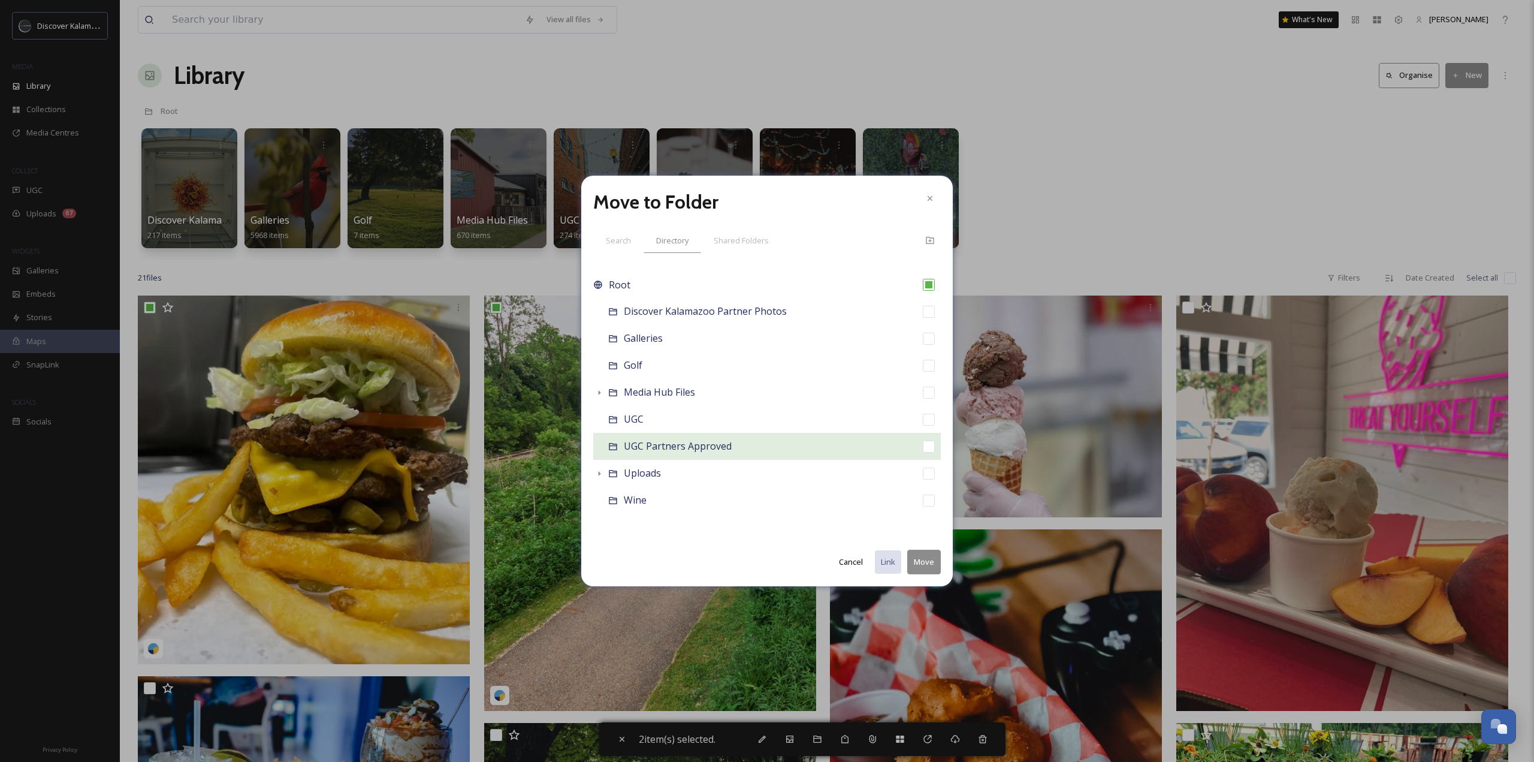 This screenshot has height=762, width=1534. I want to click on span: Shared Folders, so click(741, 240).